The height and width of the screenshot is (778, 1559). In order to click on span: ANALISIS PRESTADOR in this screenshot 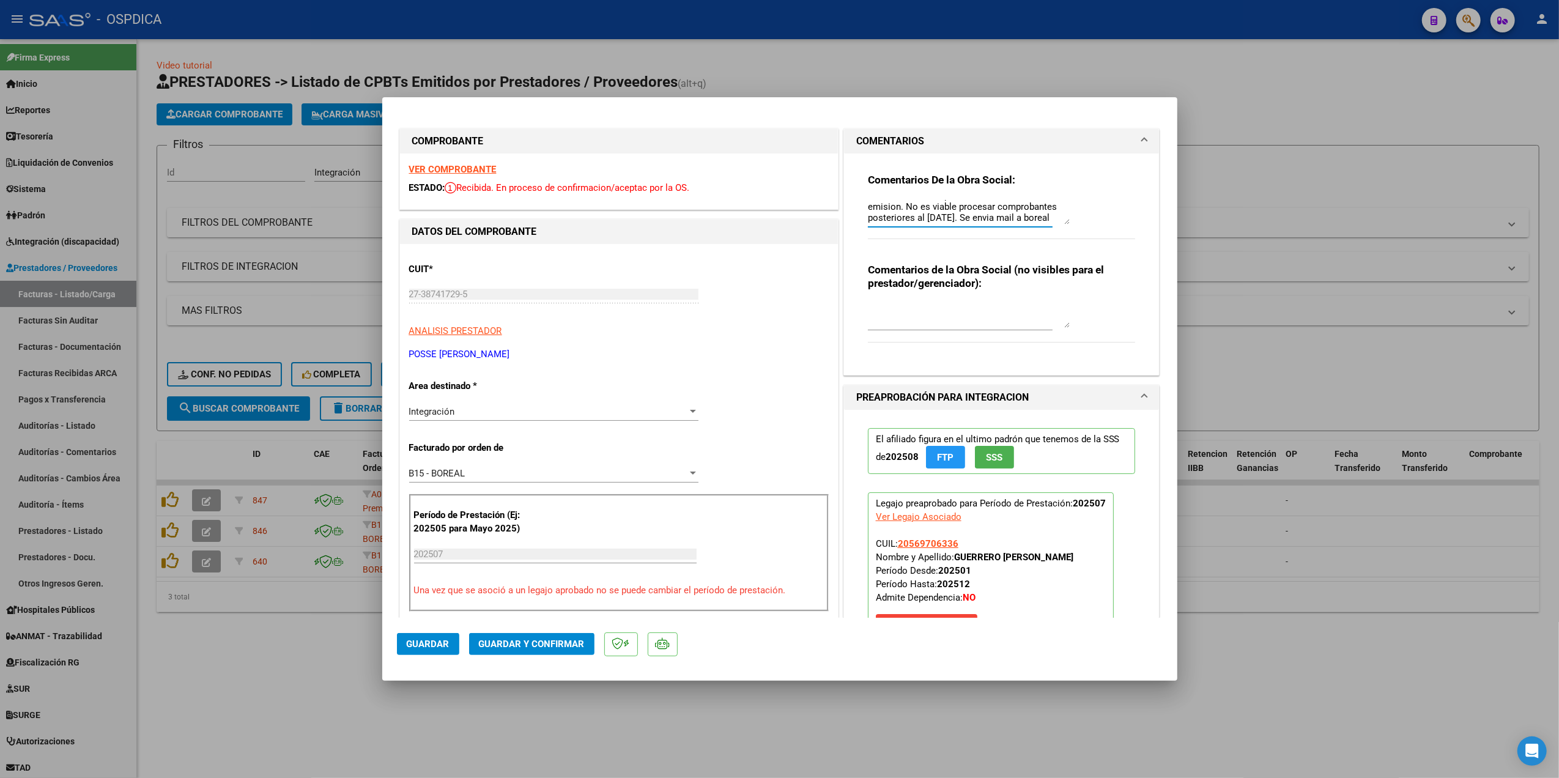, I will do `click(456, 331)`.